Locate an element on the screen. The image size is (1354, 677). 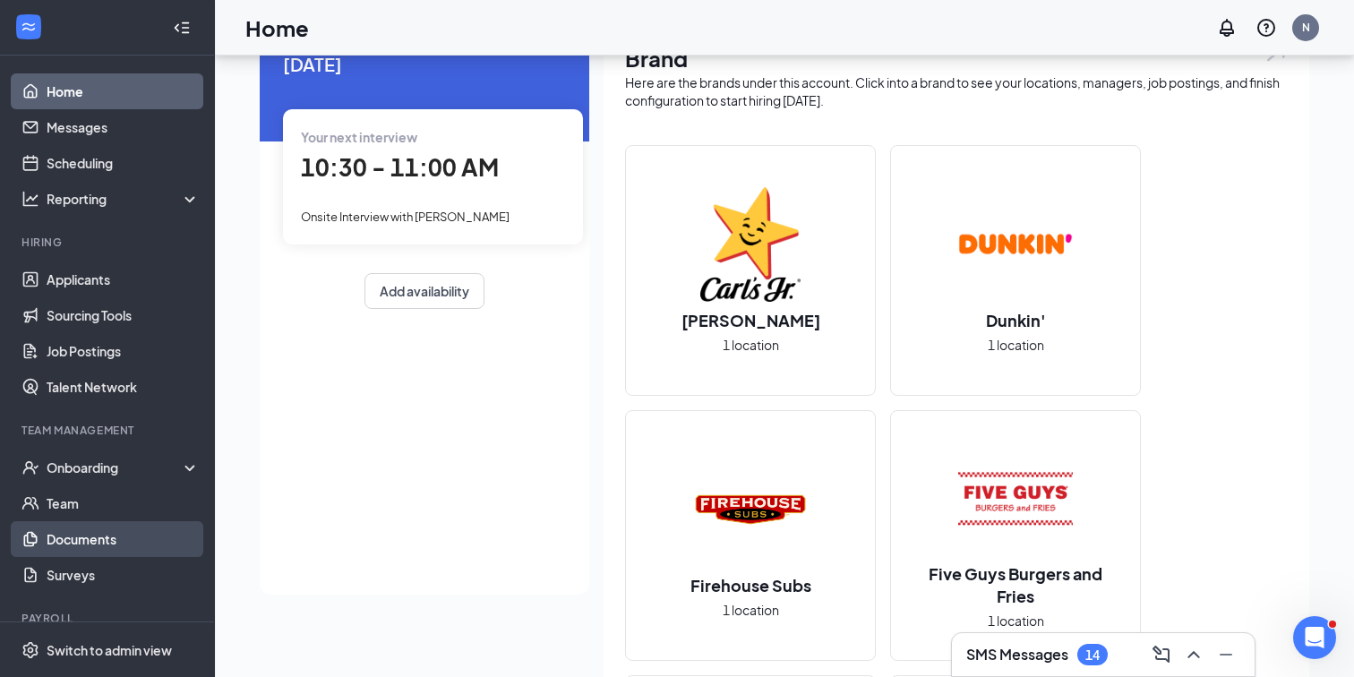
a: Documents is located at coordinates (123, 539).